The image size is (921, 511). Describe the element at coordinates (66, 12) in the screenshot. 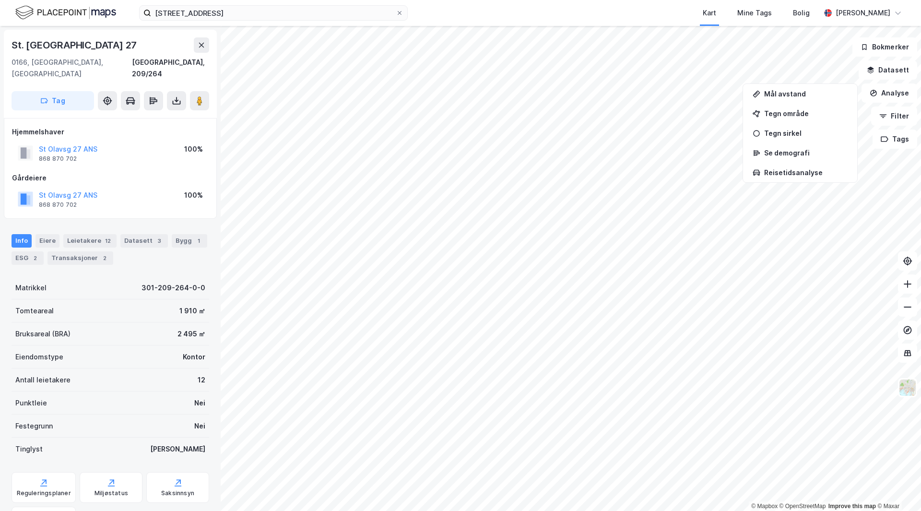

I see `img: logo.f888ab2527a4732fd821a326f86c7f29.svg` at that location.